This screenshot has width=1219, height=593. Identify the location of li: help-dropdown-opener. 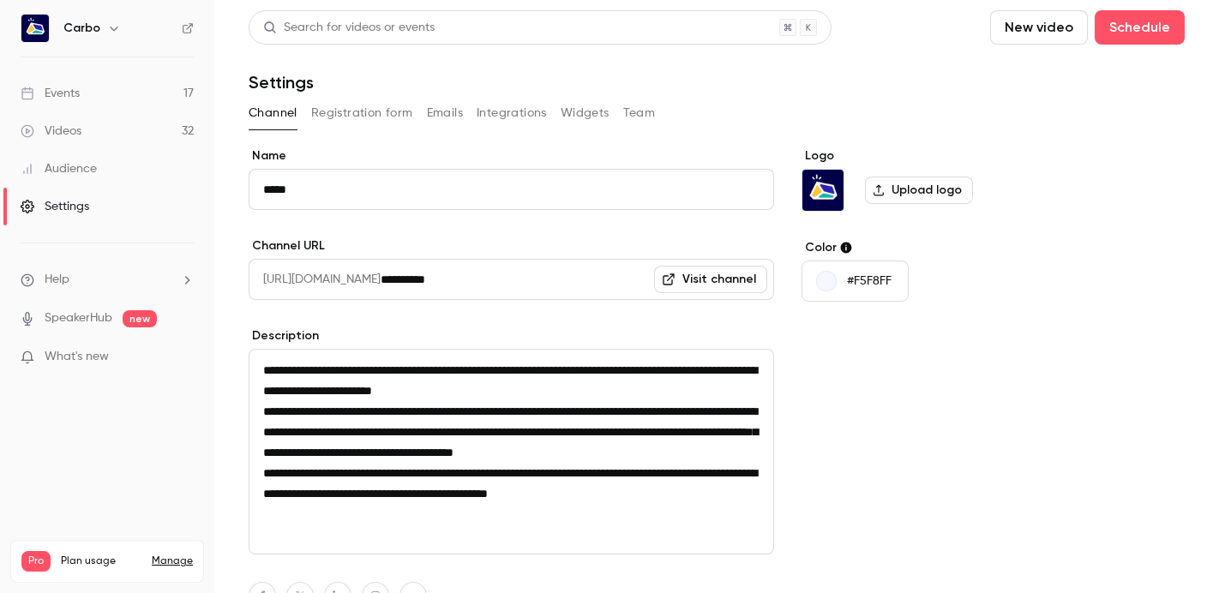
(107, 280).